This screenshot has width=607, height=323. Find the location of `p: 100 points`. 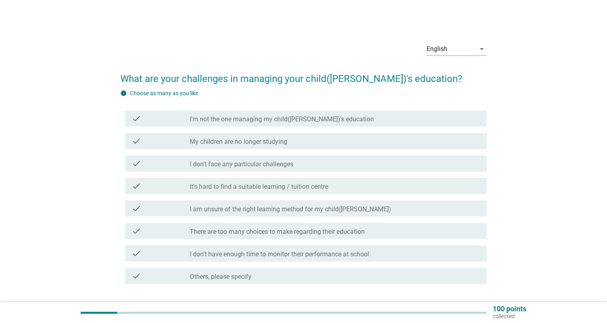

p: 100 points is located at coordinates (510, 309).